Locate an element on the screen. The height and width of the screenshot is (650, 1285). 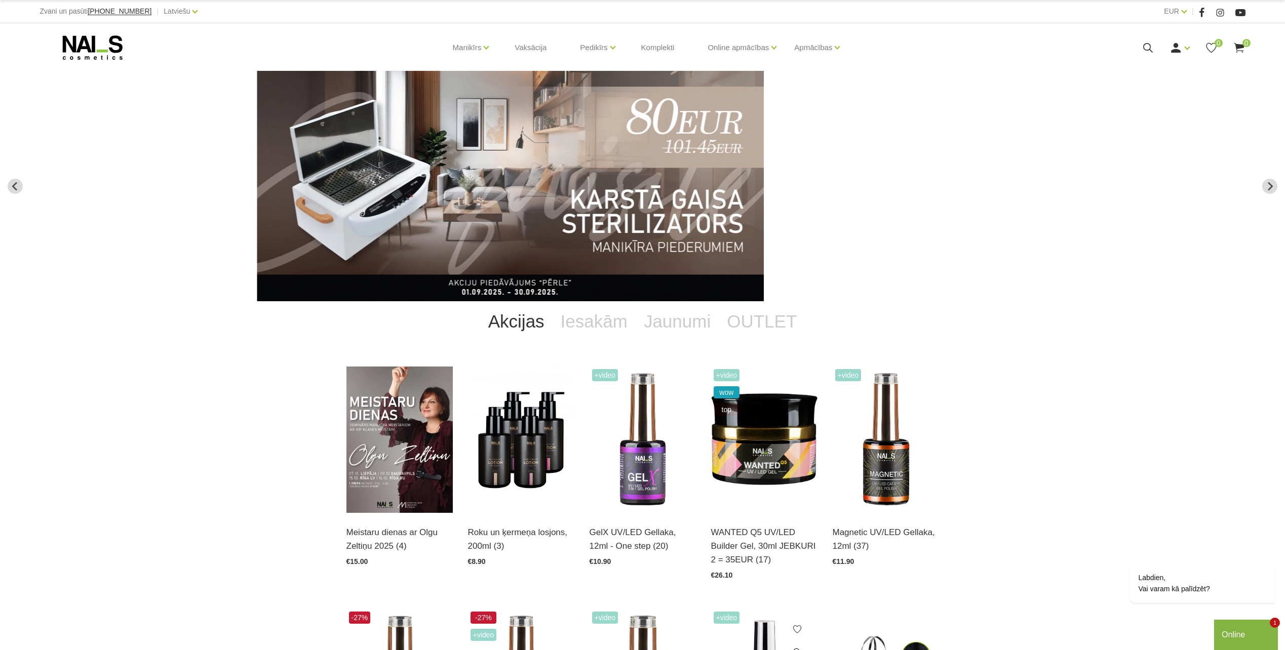
span: top is located at coordinates (727, 410).